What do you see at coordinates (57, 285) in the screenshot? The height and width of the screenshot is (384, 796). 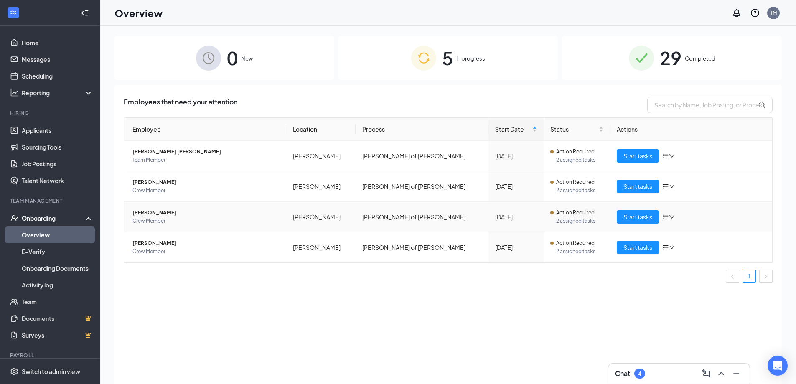 I see `a: Activity log` at bounding box center [57, 285].